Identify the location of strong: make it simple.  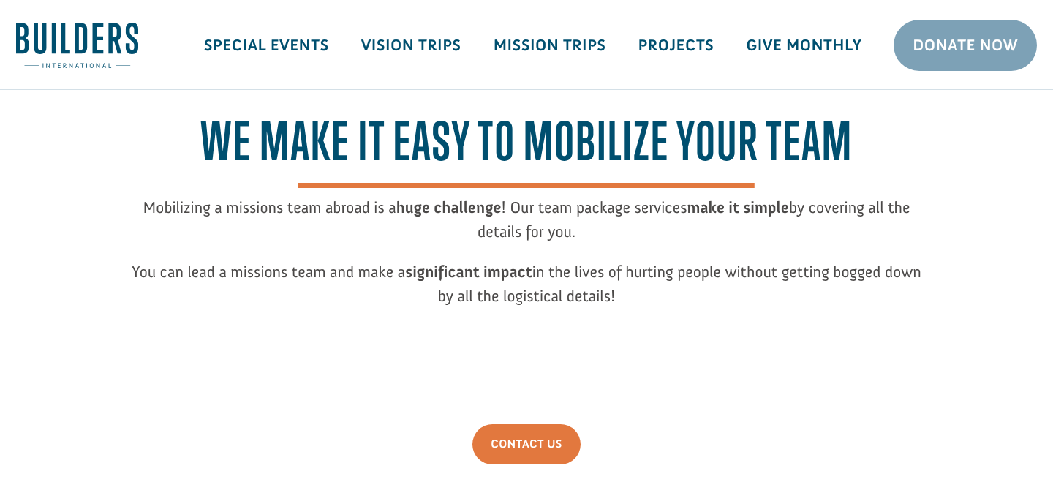
(737, 207).